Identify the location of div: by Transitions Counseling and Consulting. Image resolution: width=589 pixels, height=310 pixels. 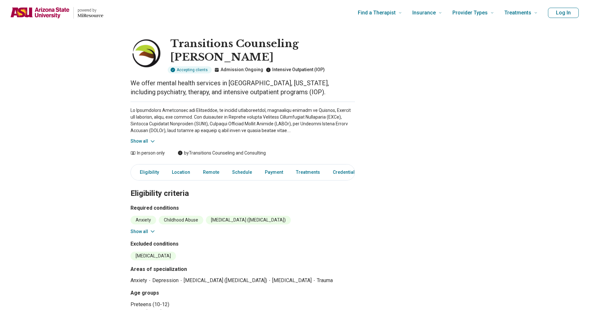
(222, 153).